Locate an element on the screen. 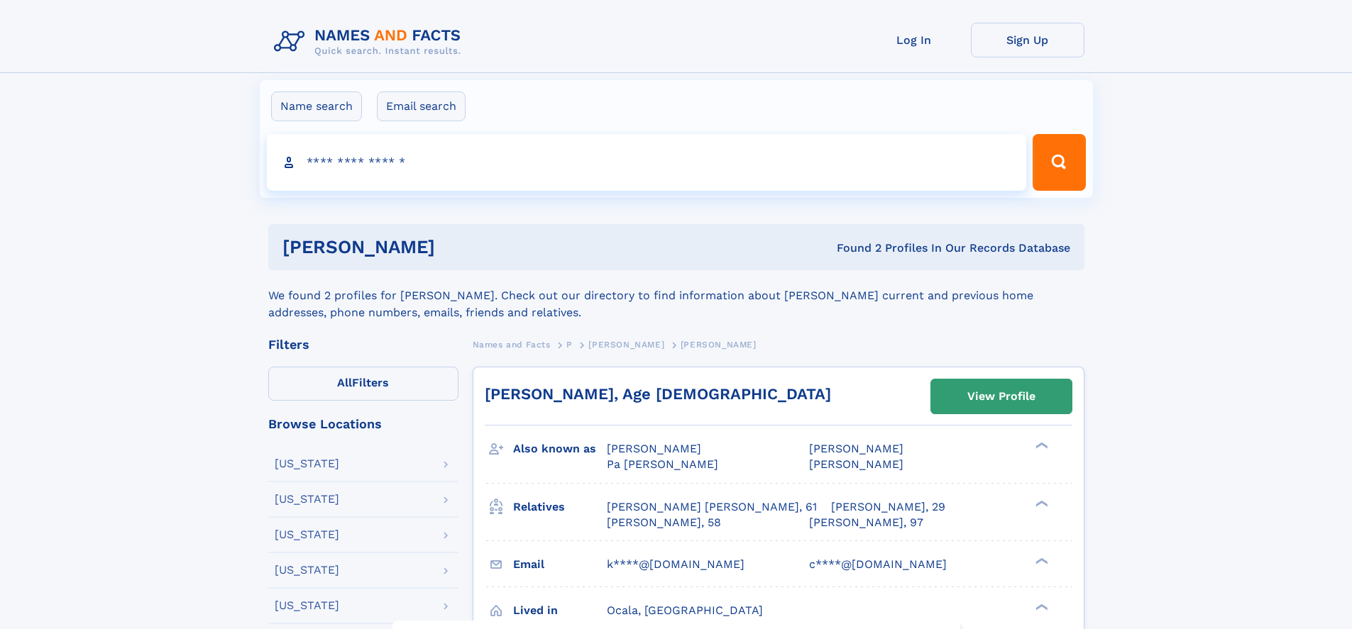 The image size is (1352, 629). h3: Email is located at coordinates (560, 565).